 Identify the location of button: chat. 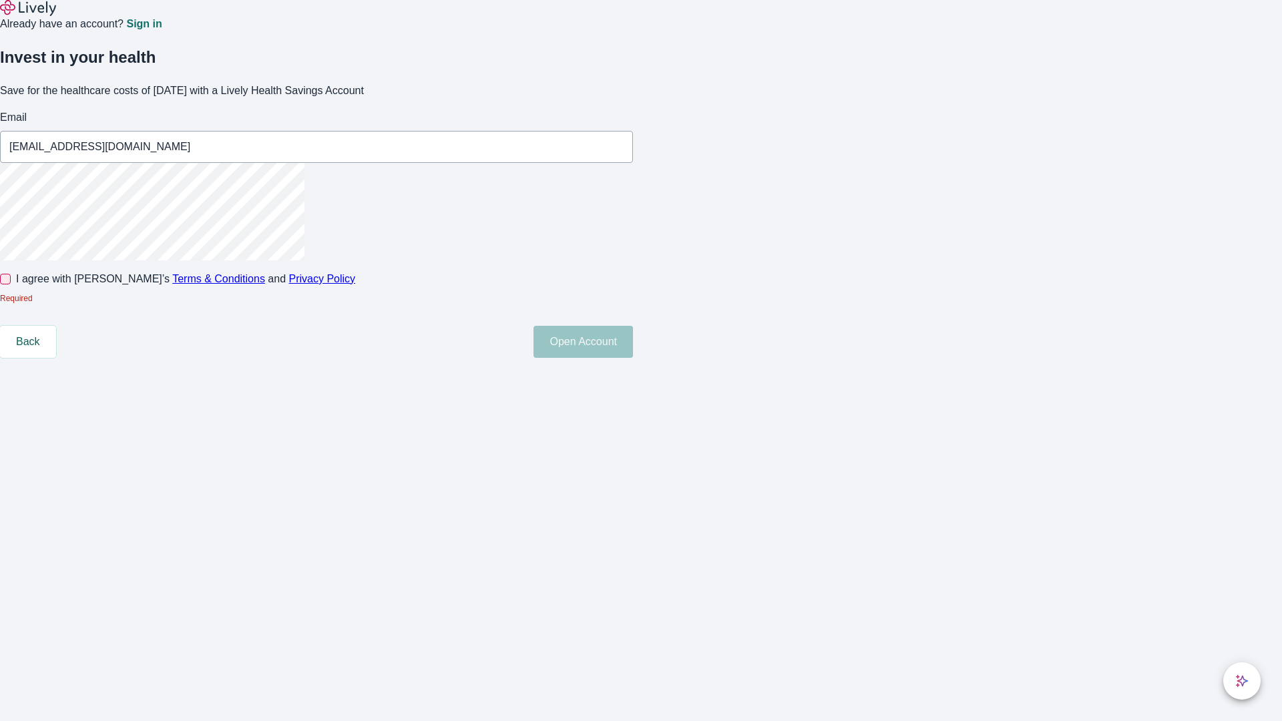
(1242, 681).